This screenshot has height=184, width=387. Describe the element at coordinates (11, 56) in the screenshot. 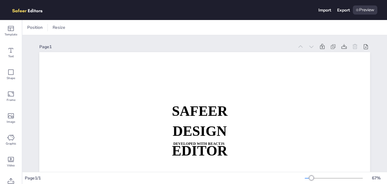

I see `span: Text` at that location.